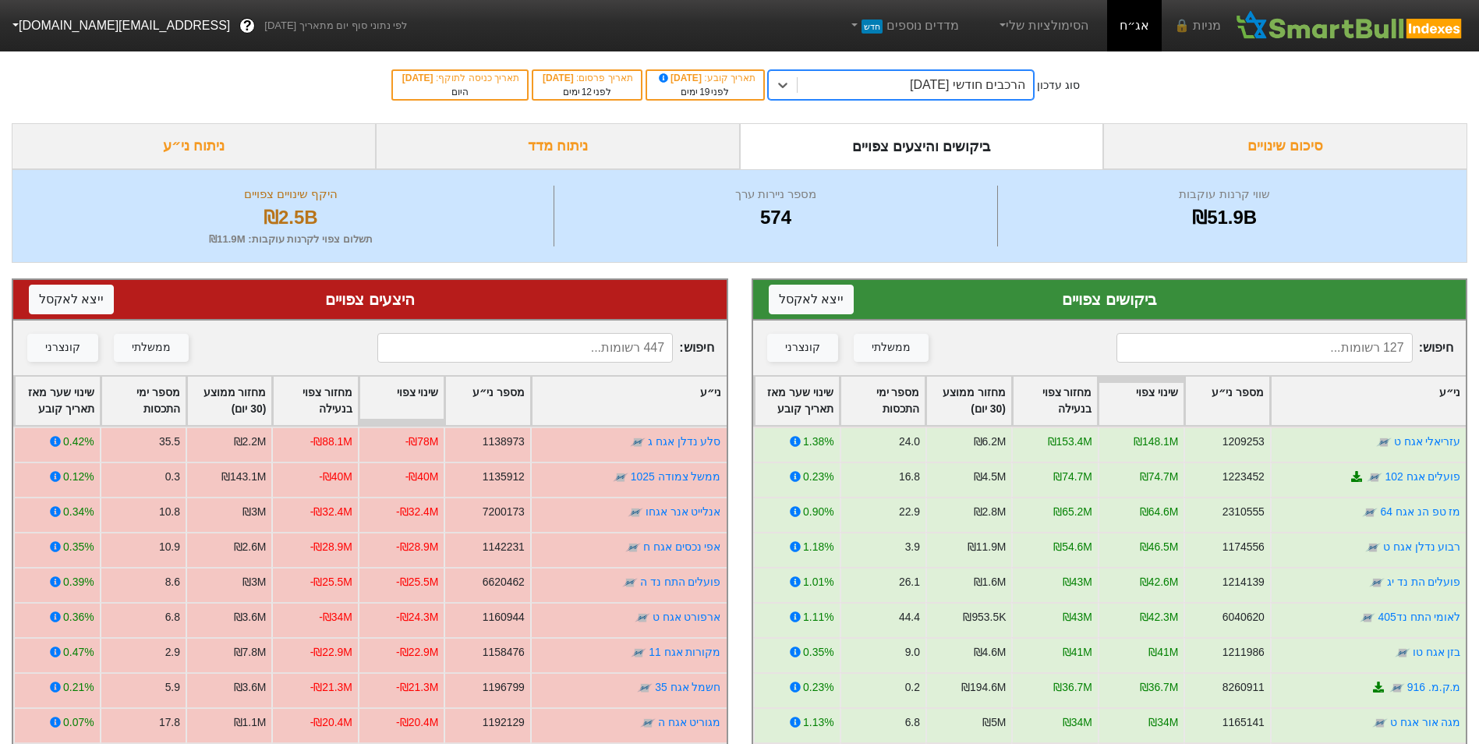  What do you see at coordinates (1243, 652) in the screenshot?
I see `div: 1211986` at bounding box center [1243, 652].